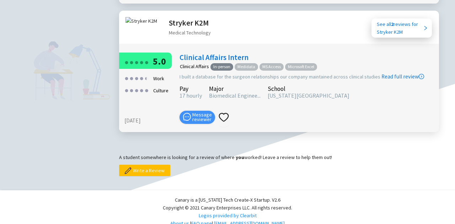  I want to click on div: Work, so click(158, 79).